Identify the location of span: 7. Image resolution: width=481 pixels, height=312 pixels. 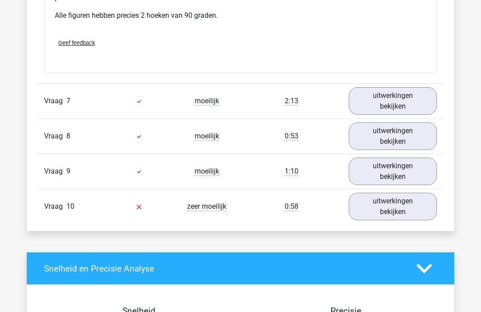
(68, 101).